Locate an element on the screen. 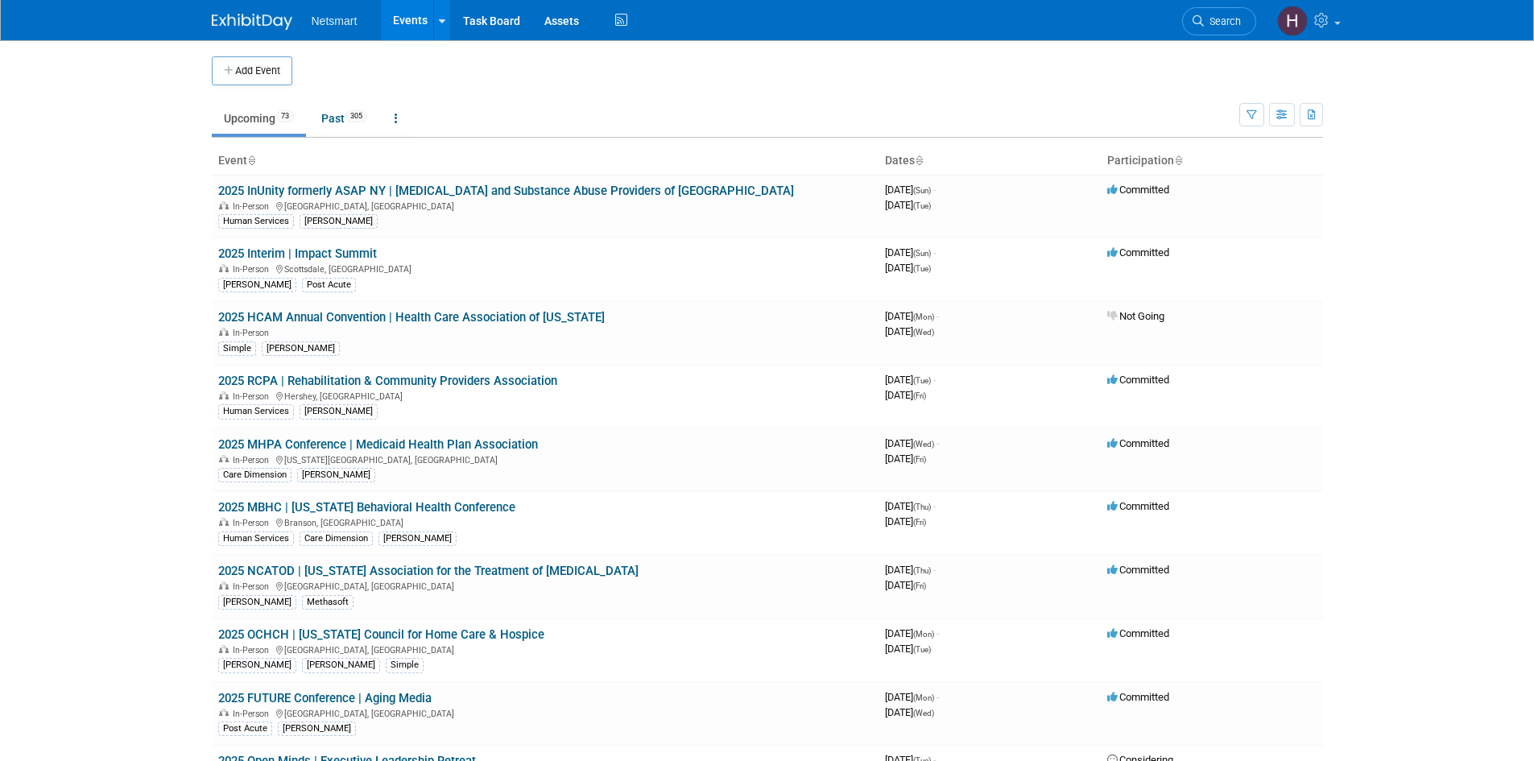 Image resolution: width=1534 pixels, height=761 pixels. img: ExhibitDay is located at coordinates (252, 22).